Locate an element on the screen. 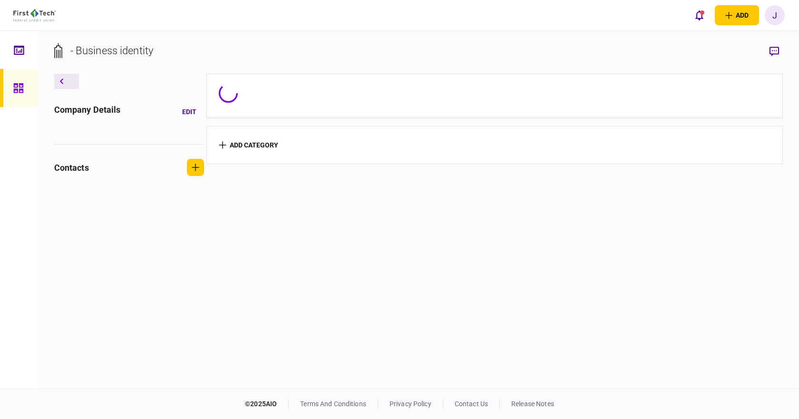 Image resolution: width=799 pixels, height=419 pixels. div: © 2025 AIO is located at coordinates (267, 404).